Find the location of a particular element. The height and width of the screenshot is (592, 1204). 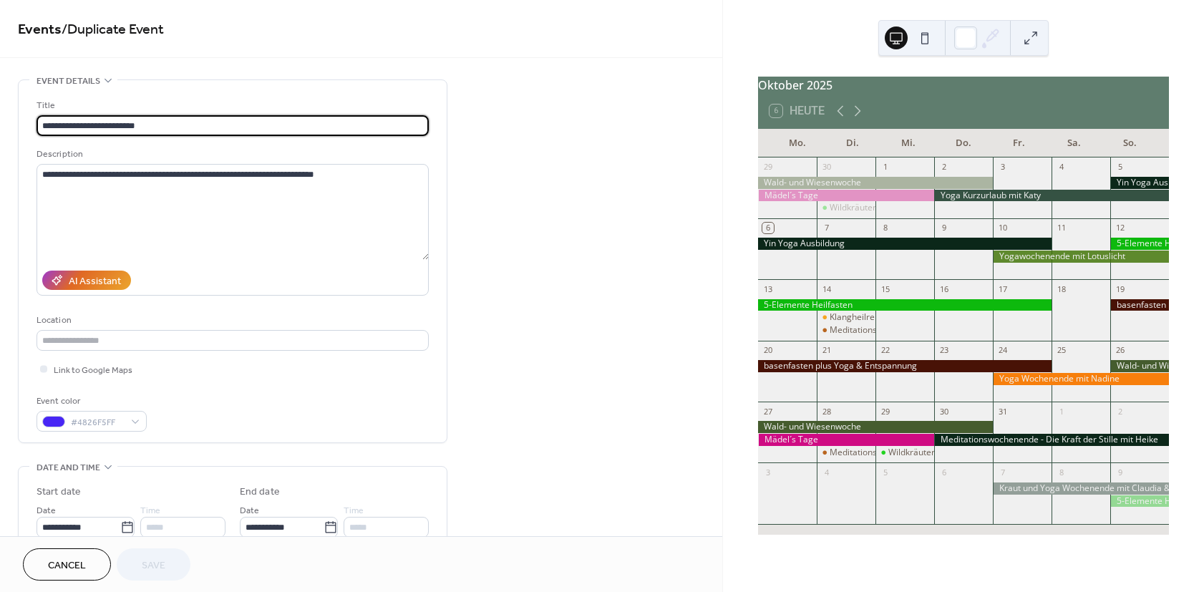

a: Events is located at coordinates (39, 29).